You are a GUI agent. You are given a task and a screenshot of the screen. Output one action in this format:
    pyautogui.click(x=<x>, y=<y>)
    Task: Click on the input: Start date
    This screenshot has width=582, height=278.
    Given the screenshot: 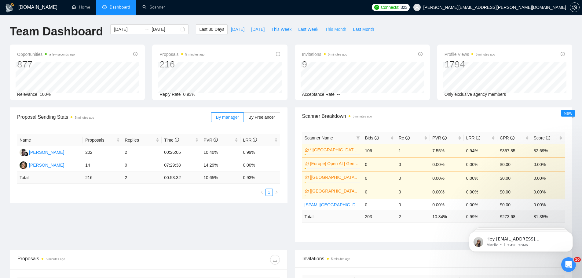 What is the action you would take?
    pyautogui.click(x=128, y=29)
    